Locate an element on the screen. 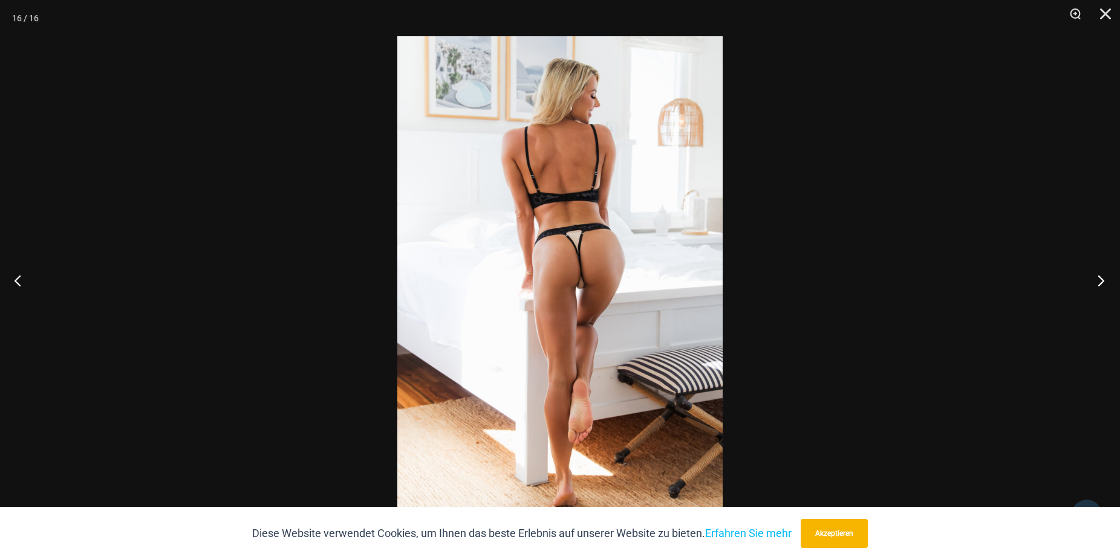 The width and height of the screenshot is (1120, 560). img: Nights Fall Silber Leopard 1036 BH 6046 String 04 is located at coordinates (560, 280).